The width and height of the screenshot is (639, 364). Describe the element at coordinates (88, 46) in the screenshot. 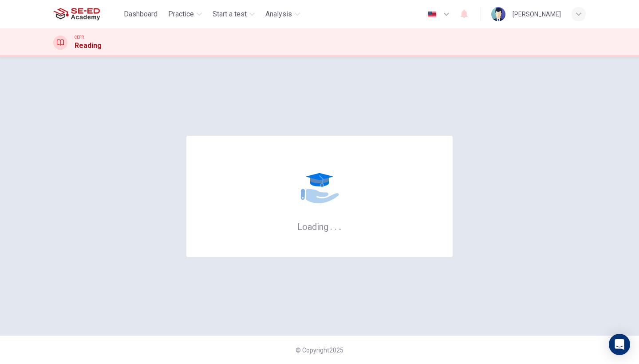

I see `h1: Reading` at that location.